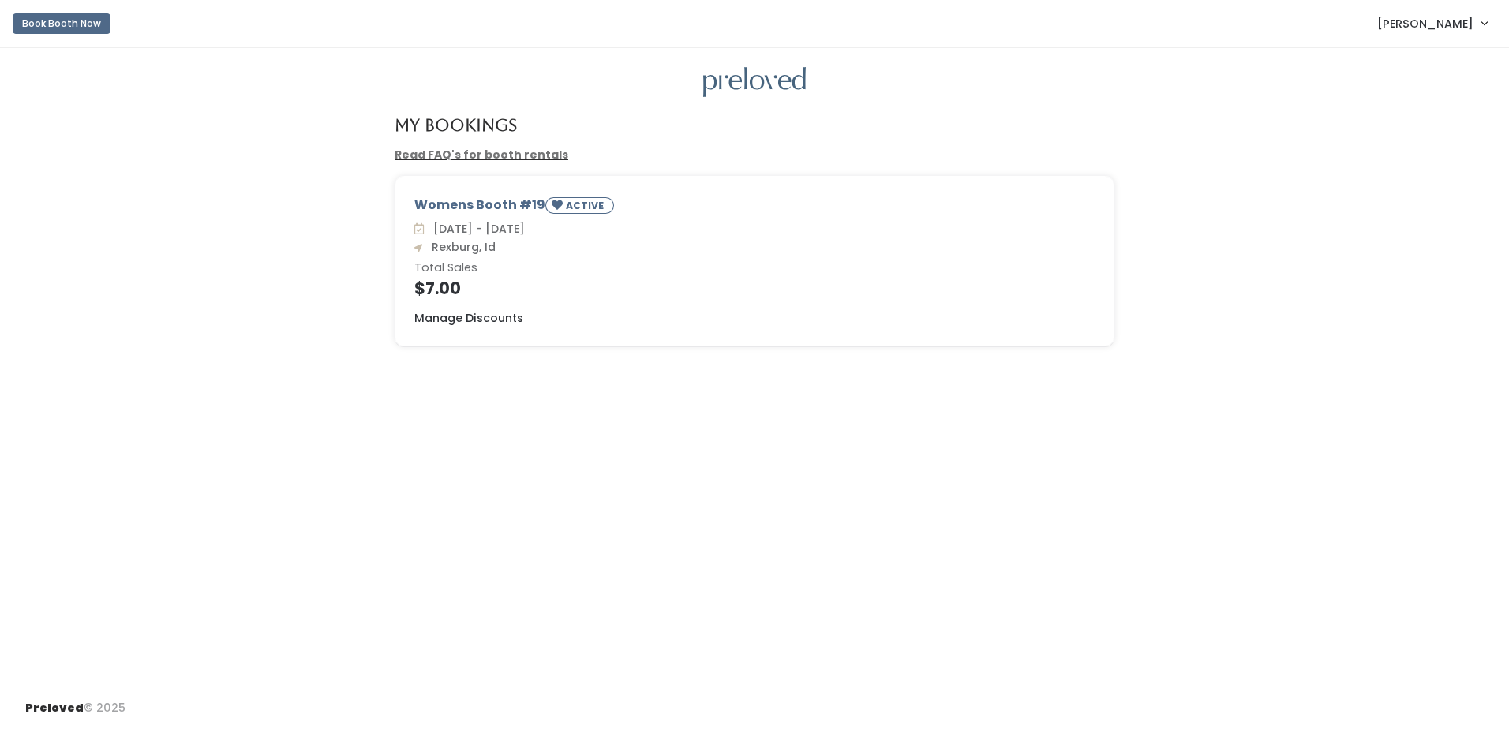 The image size is (1509, 729). I want to click on h4: My Bookings, so click(455, 125).